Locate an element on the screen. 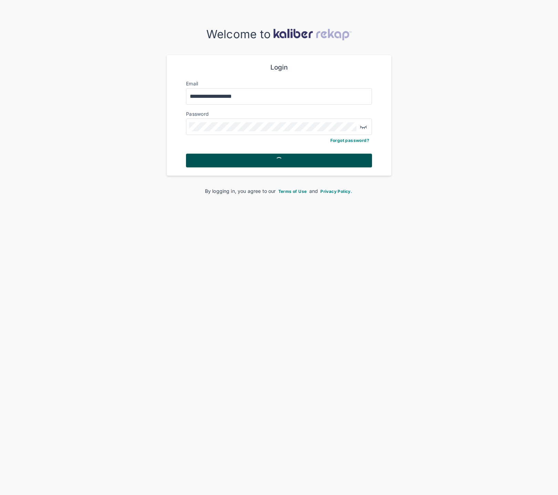  img: eye-closed.fa43b6e4.svg is located at coordinates (363, 127).